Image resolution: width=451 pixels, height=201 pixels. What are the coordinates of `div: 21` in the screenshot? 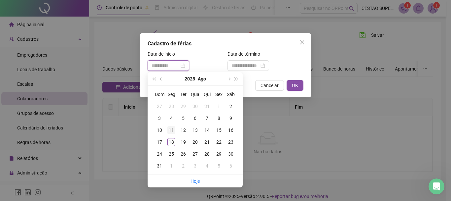 It's located at (207, 142).